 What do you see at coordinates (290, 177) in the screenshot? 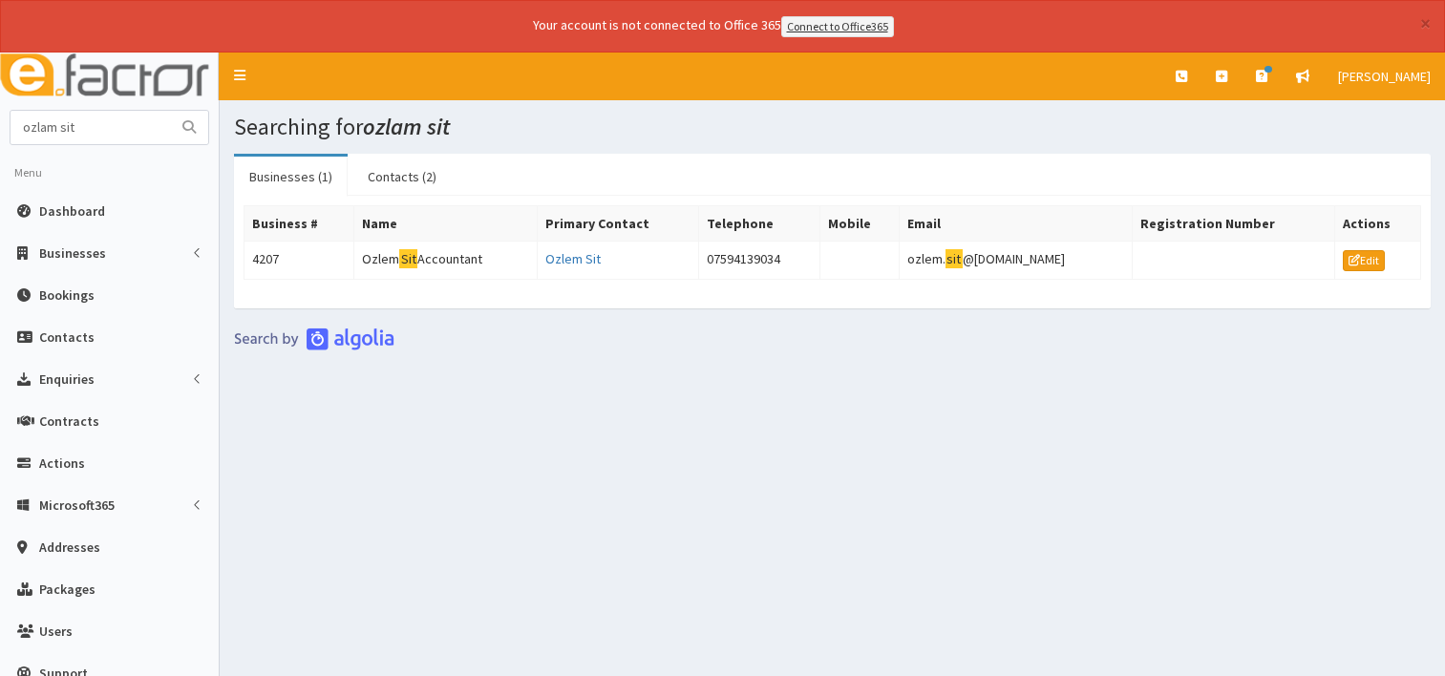
I see `a: Businesses (1)` at bounding box center [290, 177].